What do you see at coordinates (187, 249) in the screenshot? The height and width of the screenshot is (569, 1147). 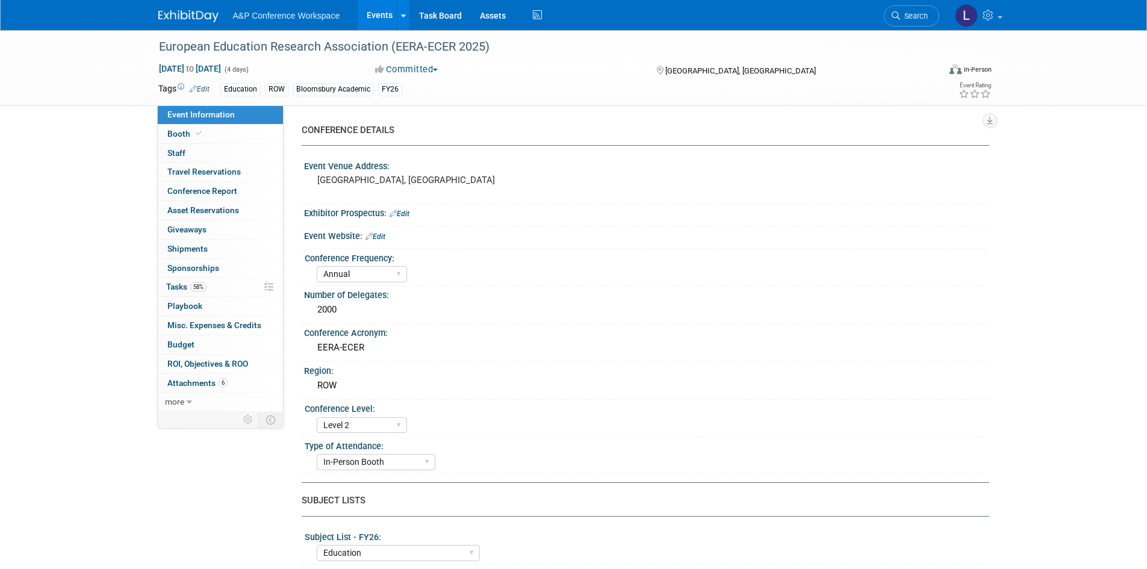 I see `span: Shipments` at bounding box center [187, 249].